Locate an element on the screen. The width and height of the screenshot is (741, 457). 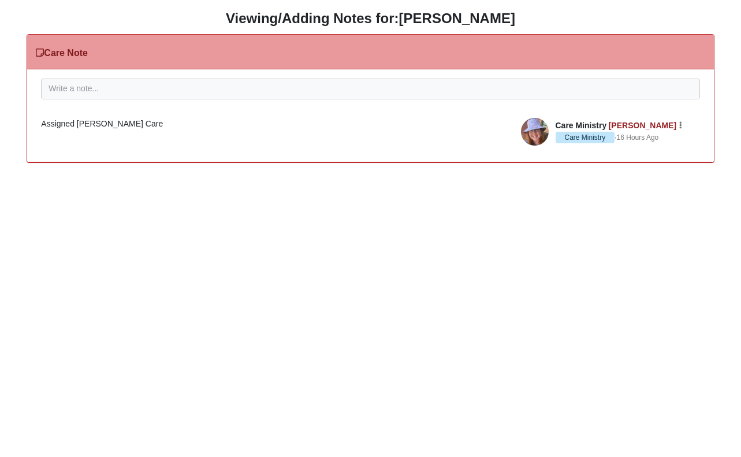
img: April Terrell is located at coordinates (535, 132).